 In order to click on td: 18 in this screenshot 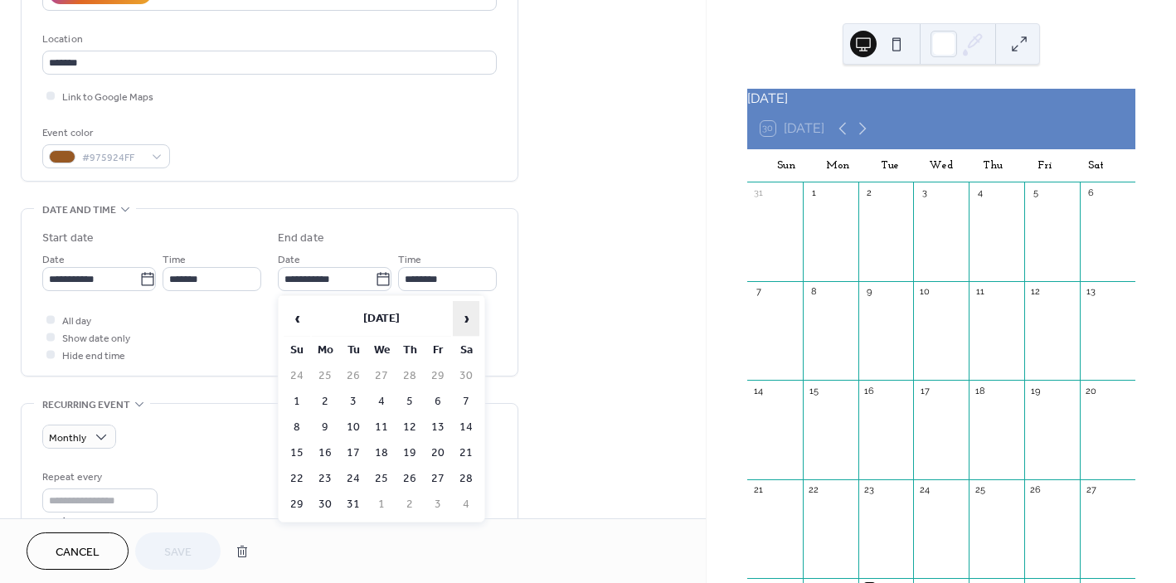, I will do `click(381, 453)`.